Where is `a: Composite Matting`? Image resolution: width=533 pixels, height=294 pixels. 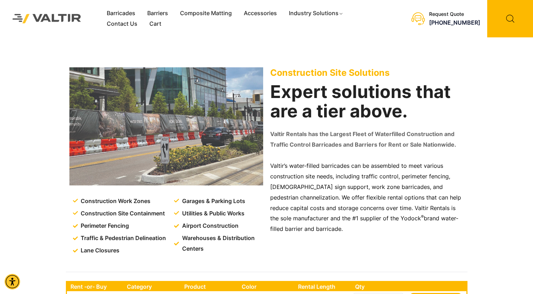
a: Composite Matting is located at coordinates (206, 13).